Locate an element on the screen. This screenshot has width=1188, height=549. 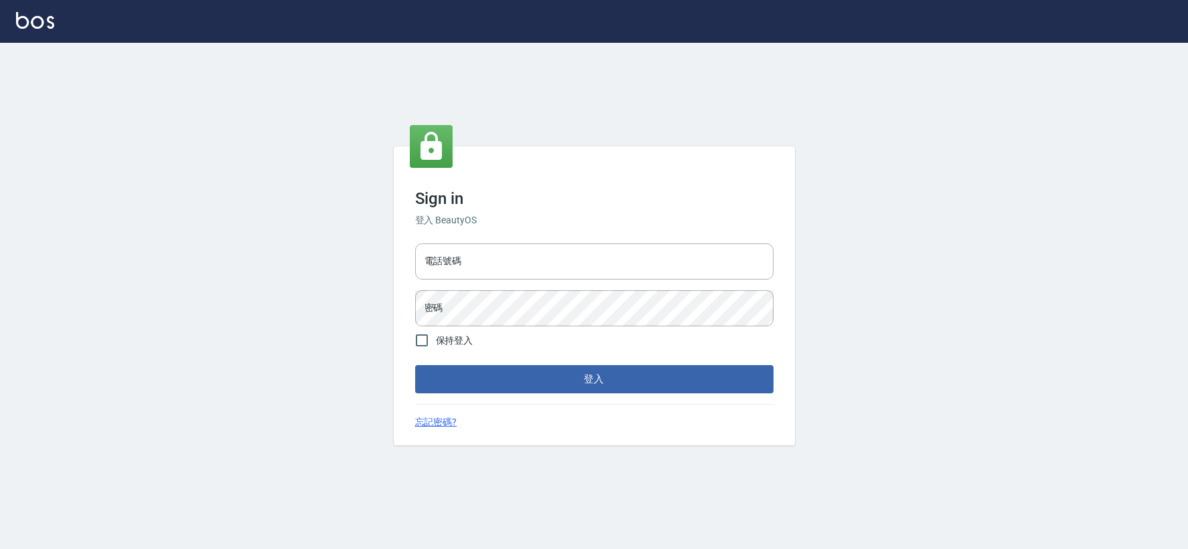
button: 登入 is located at coordinates (595, 379).